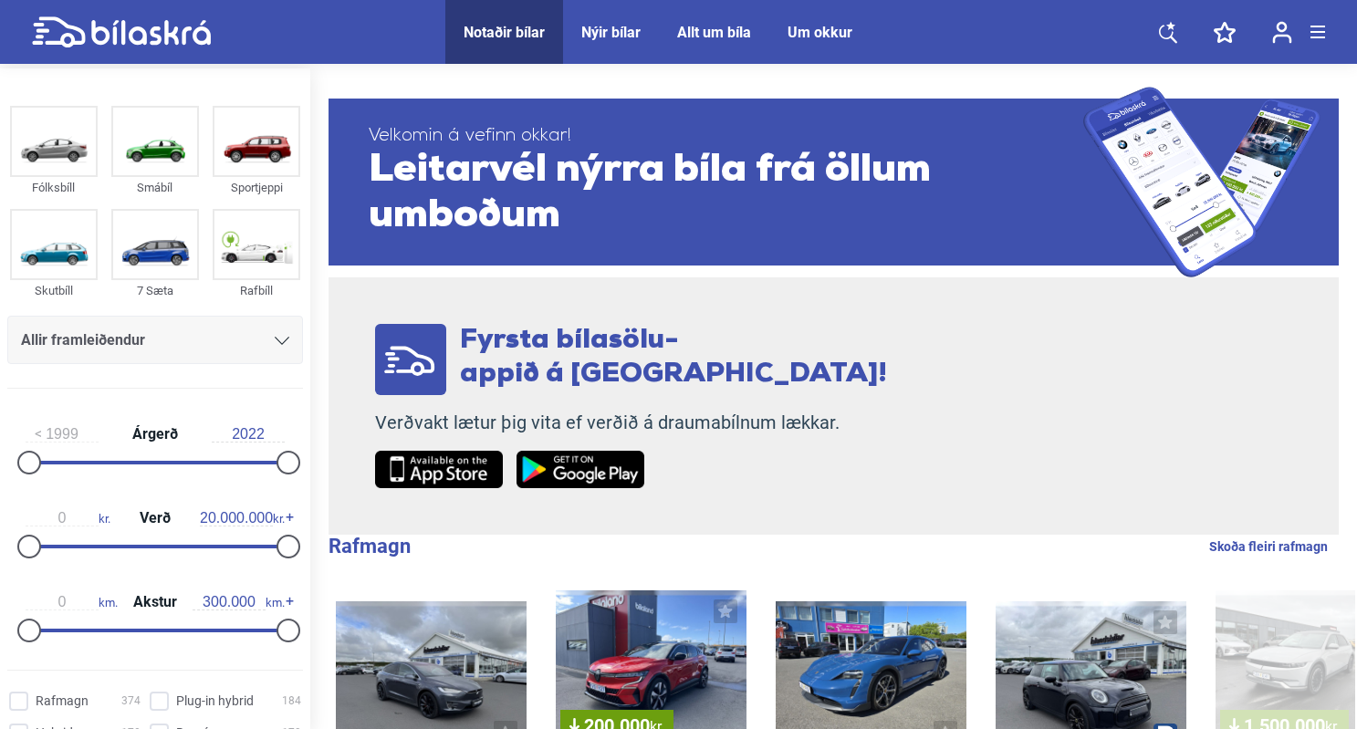 Image resolution: width=1357 pixels, height=729 pixels. What do you see at coordinates (155, 434) in the screenshot?
I see `span: Árgerð` at bounding box center [155, 434].